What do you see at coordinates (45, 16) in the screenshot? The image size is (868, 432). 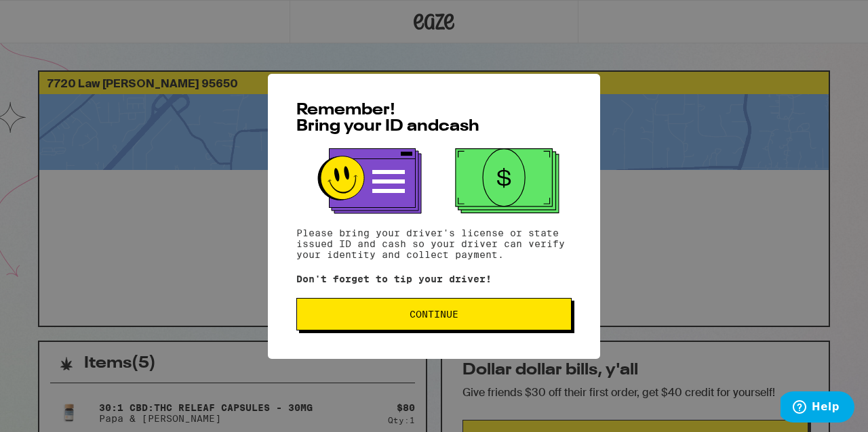 I see `span: Help` at bounding box center [45, 16].